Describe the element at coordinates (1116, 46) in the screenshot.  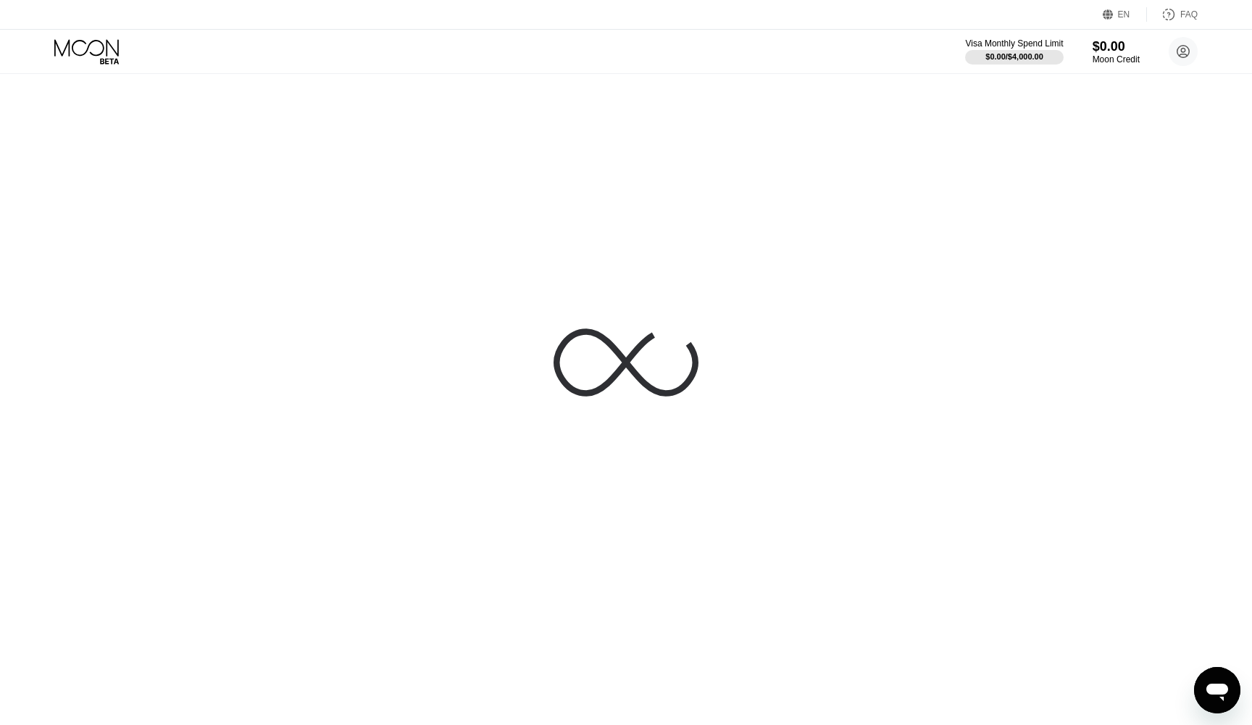
I see `div: $0.00` at that location.